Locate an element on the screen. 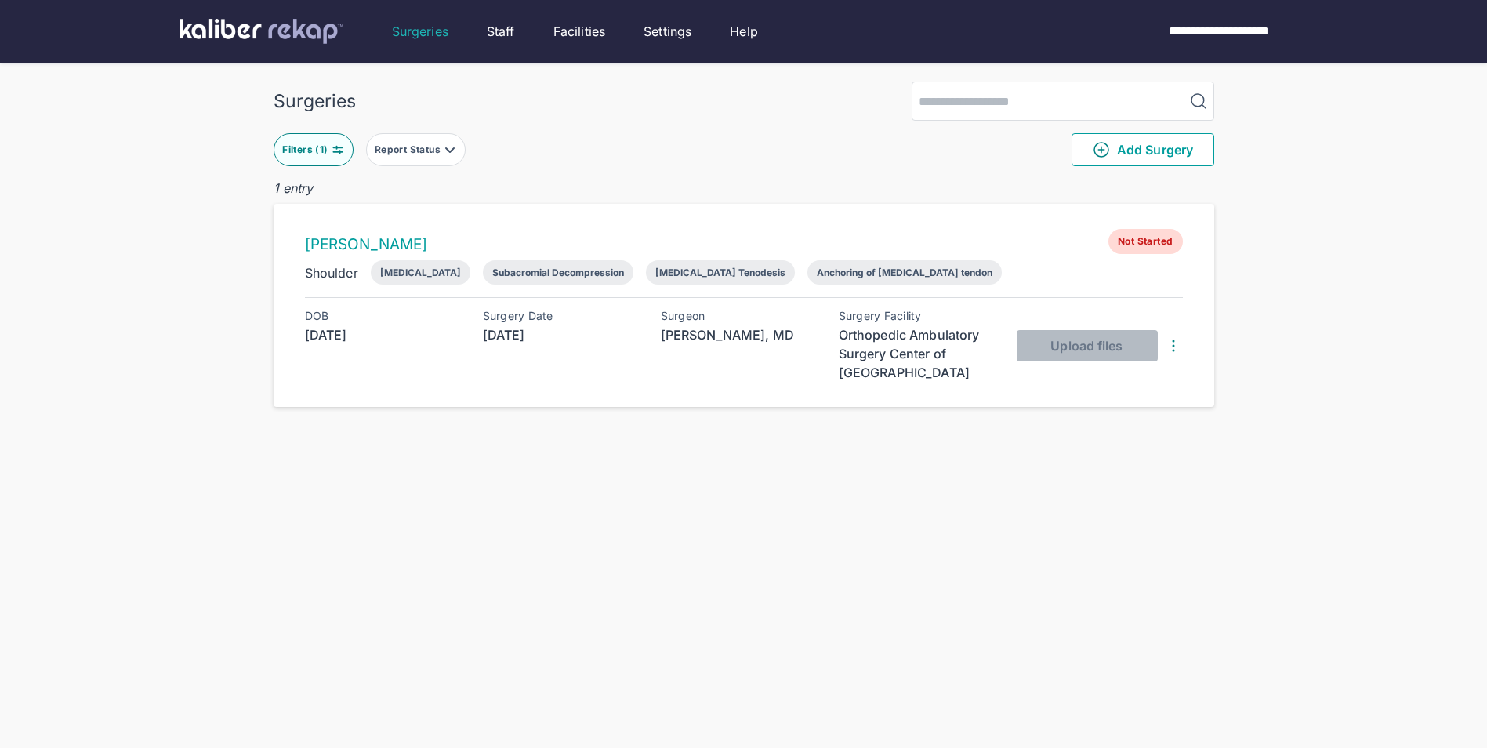  a: Help is located at coordinates (744, 31).